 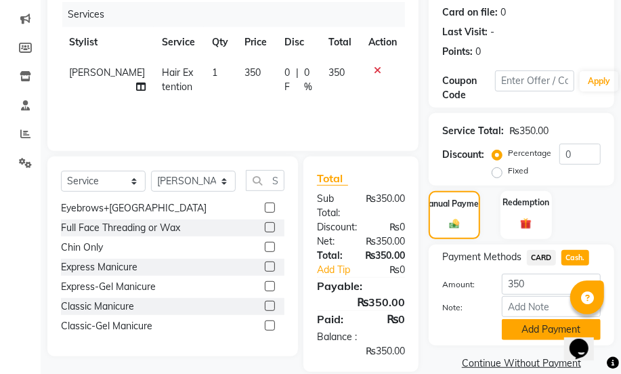 What do you see at coordinates (332, 178) in the screenshot?
I see `span: Total` at bounding box center [332, 178].